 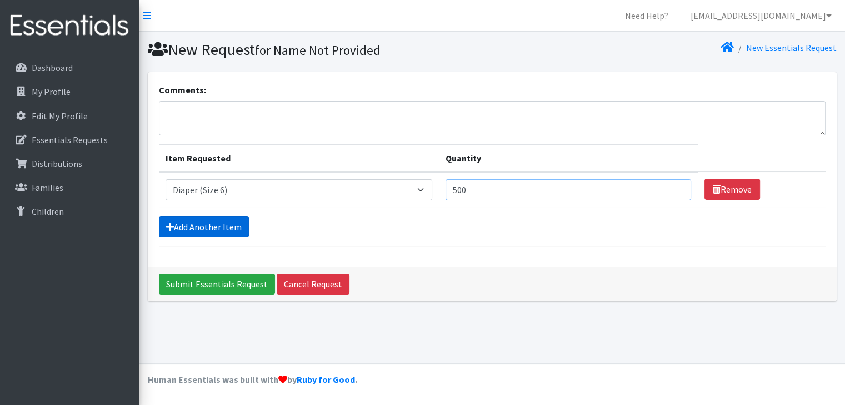 What do you see at coordinates (182, 90) in the screenshot?
I see `label: Comments:` at bounding box center [182, 90].